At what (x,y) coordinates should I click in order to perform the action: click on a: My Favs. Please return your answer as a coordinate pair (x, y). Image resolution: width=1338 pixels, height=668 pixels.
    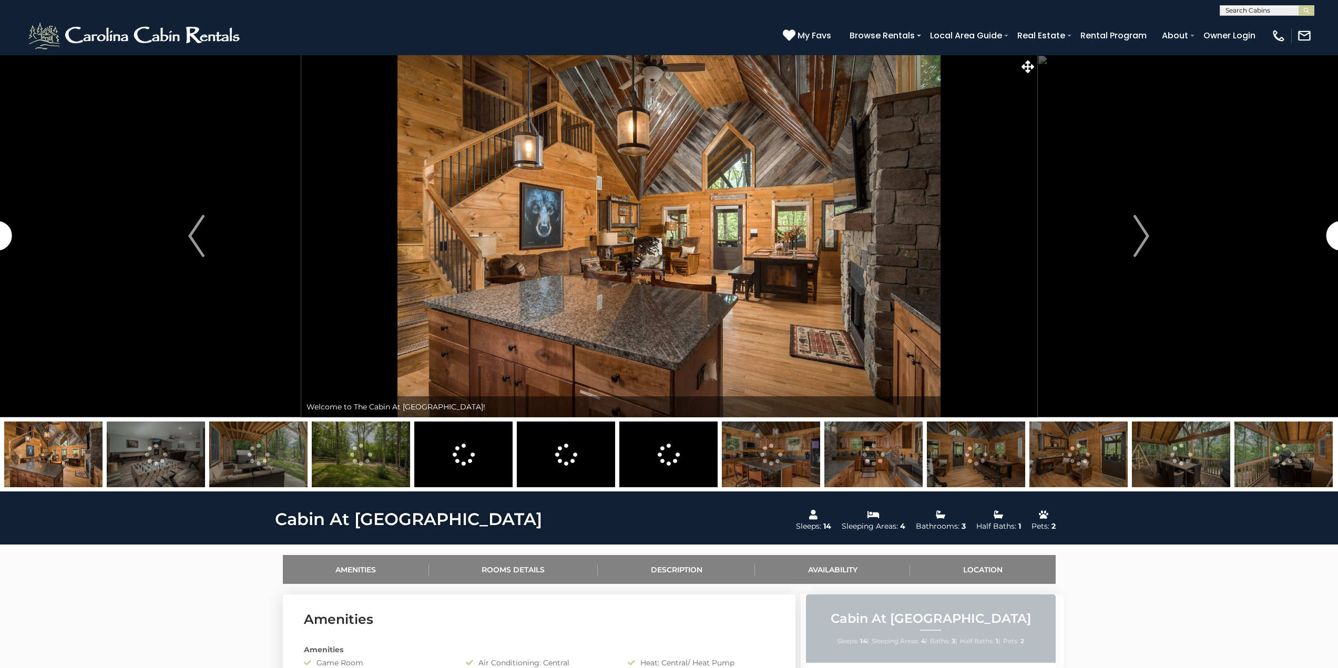
    Looking at the image, I should click on (808, 36).